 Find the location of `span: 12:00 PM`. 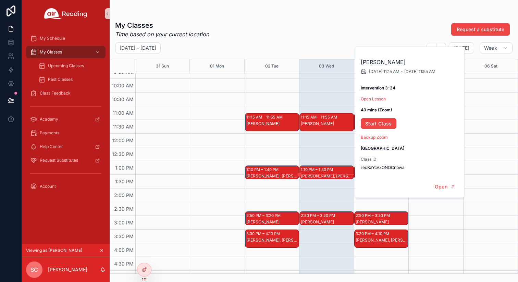

span: 12:00 PM is located at coordinates (123, 140).